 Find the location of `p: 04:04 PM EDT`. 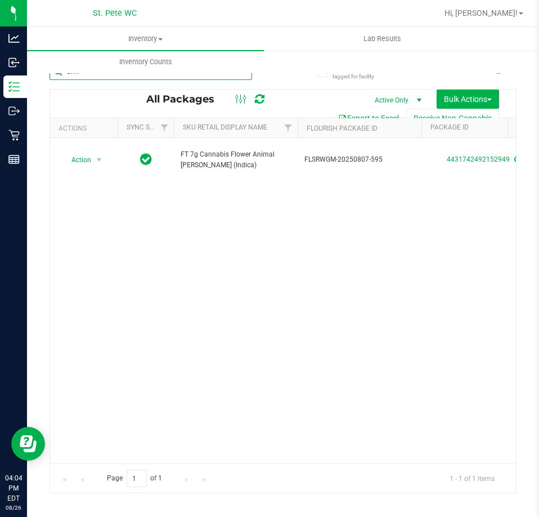

p: 04:04 PM EDT is located at coordinates (14, 488).